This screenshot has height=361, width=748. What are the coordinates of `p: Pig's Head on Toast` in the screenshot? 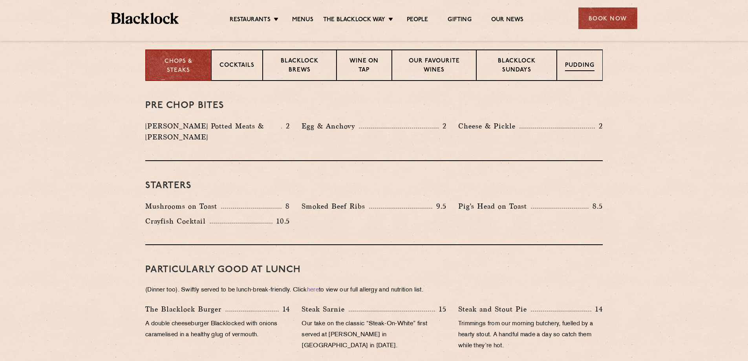 It's located at (495, 206).